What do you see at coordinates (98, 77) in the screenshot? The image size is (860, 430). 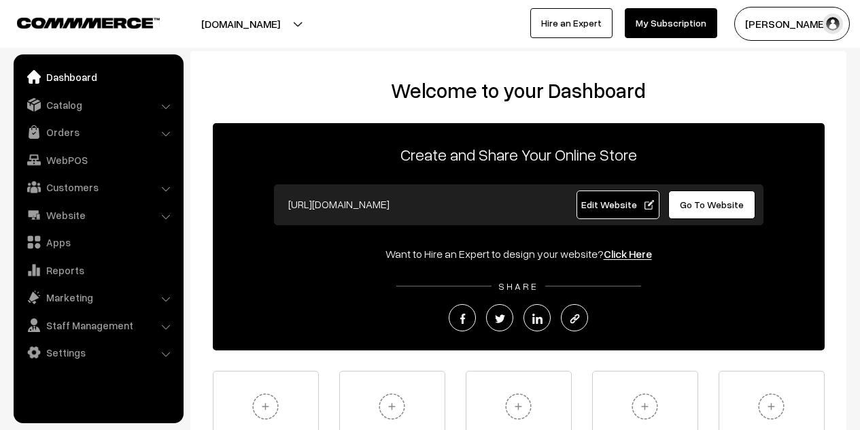 I see `a: Dashboard` at bounding box center [98, 77].